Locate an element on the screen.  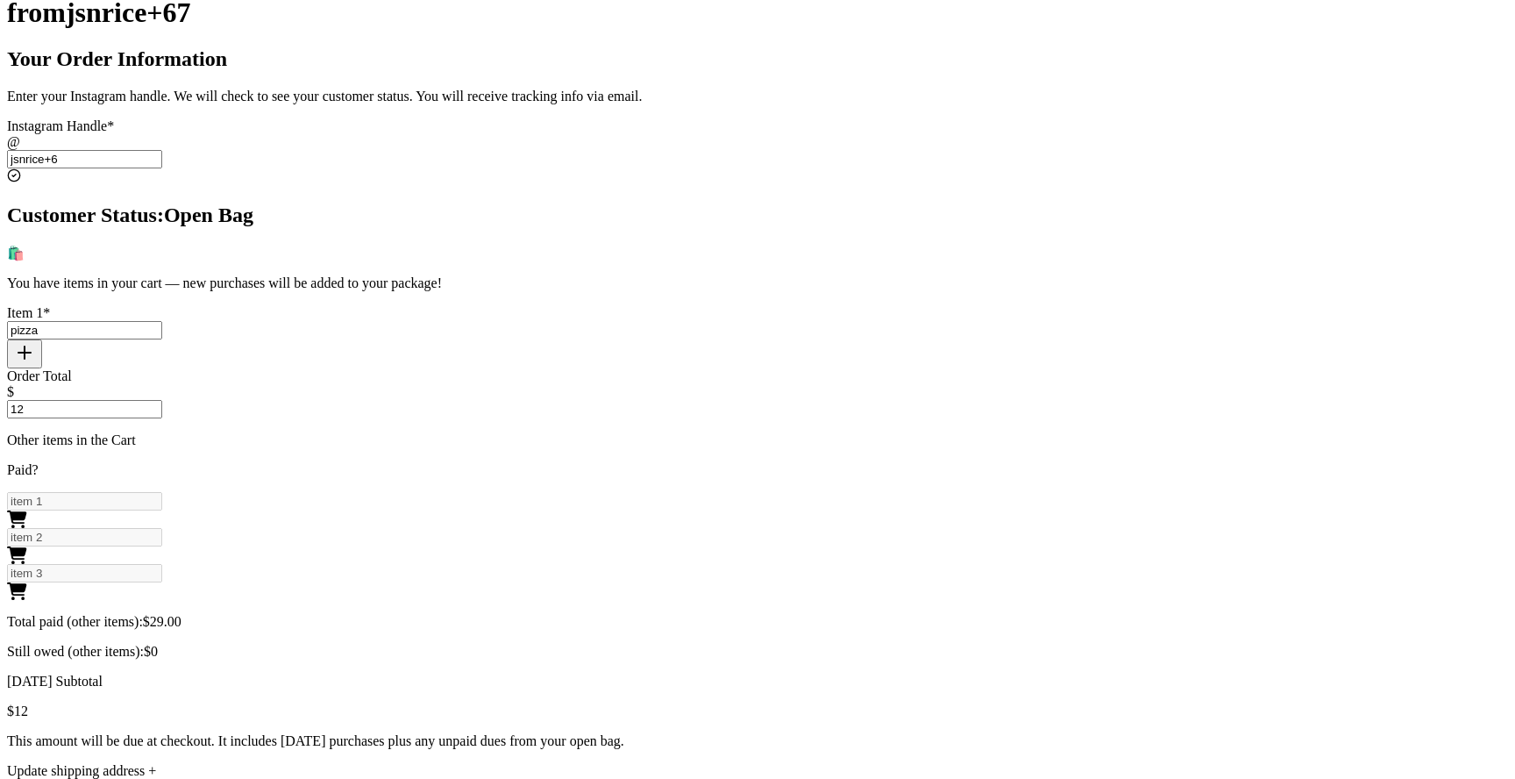
span: $ 29.00 is located at coordinates (162, 621).